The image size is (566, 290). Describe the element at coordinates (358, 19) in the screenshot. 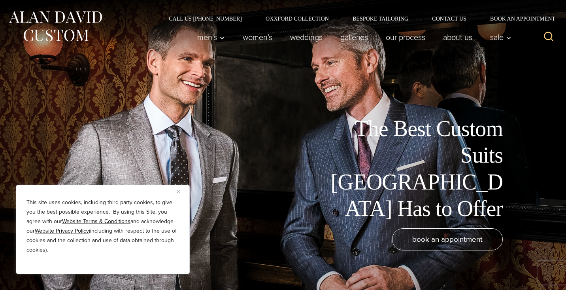

I see `nav: Secondary Navigation` at that location.